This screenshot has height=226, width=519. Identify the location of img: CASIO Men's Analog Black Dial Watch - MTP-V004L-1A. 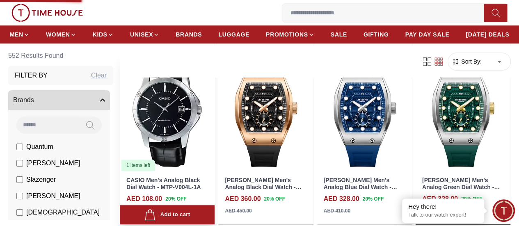
(167, 112).